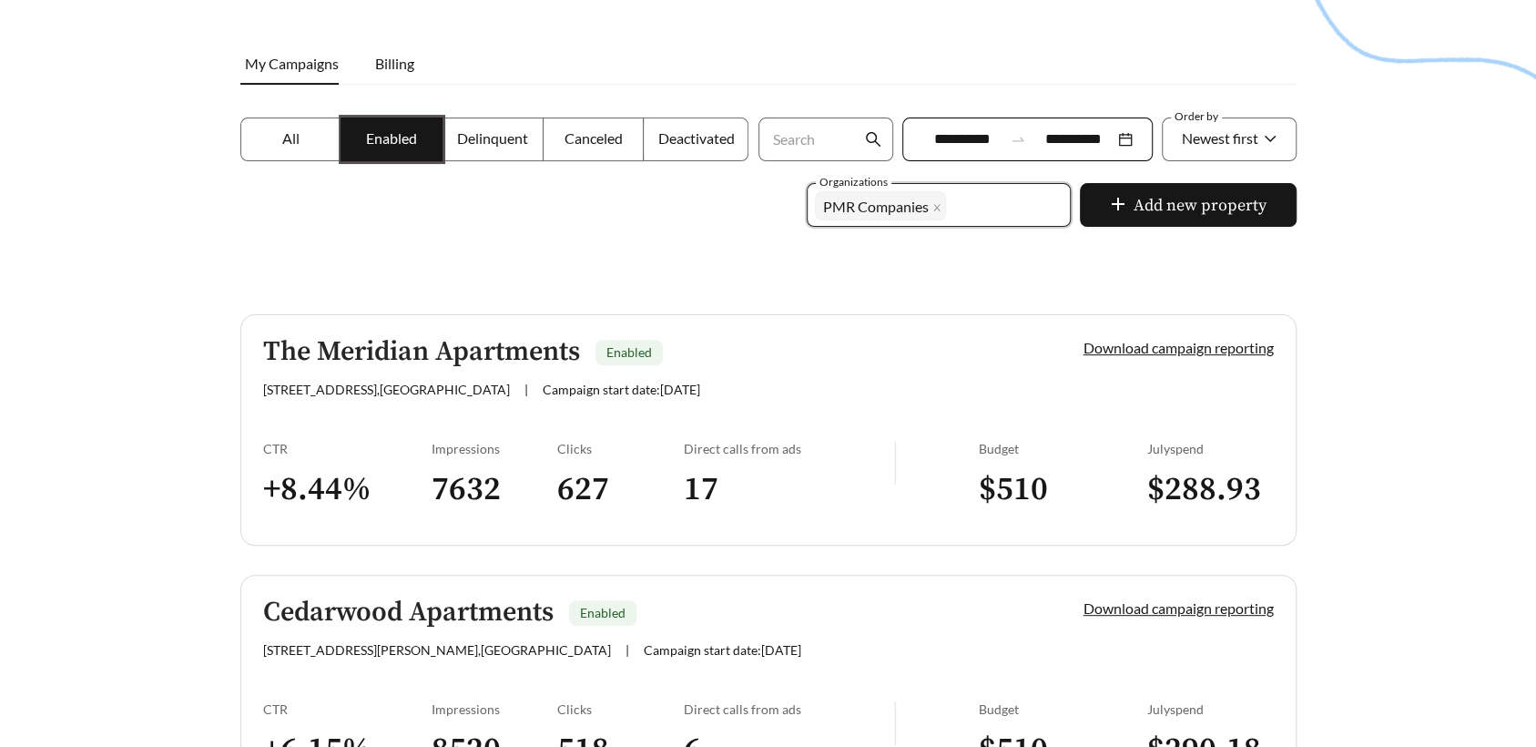 The image size is (1536, 747). Describe the element at coordinates (290, 137) in the screenshot. I see `span: All` at that location.